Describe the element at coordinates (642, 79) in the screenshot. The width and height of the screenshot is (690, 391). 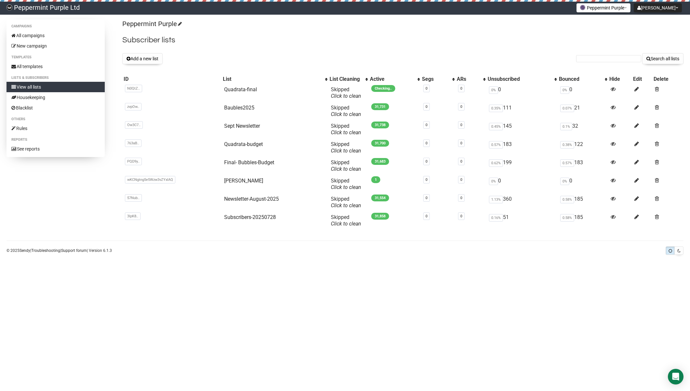
I see `th: Edit: No sort applied, sorting is disabled` at that location.